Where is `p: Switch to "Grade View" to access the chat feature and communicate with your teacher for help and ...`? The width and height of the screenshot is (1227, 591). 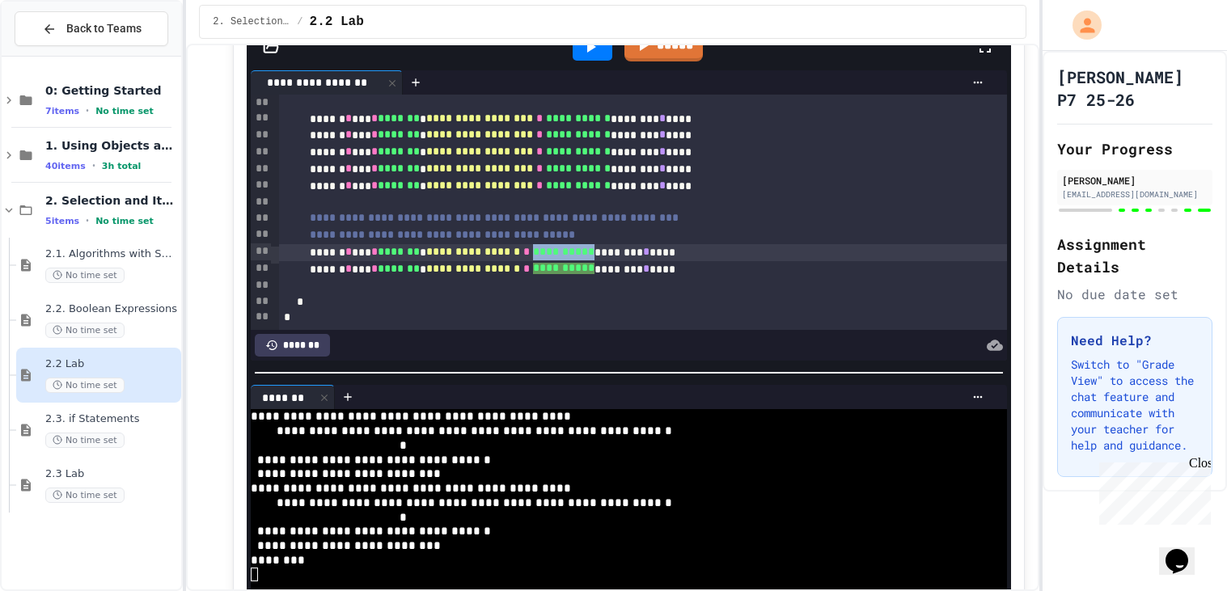 p: Switch to "Grade View" to access the chat feature and communicate with your teacher for help and ... is located at coordinates (1135, 405).